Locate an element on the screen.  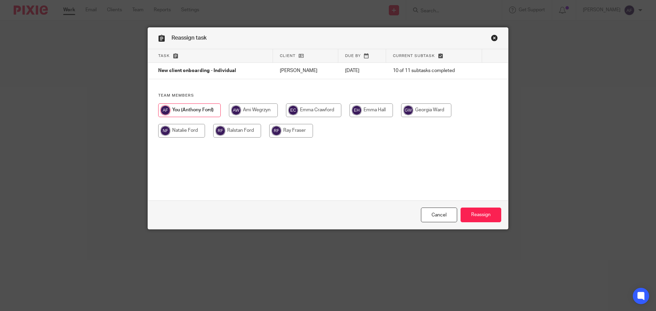
span: Reassign task is located at coordinates (189, 38).